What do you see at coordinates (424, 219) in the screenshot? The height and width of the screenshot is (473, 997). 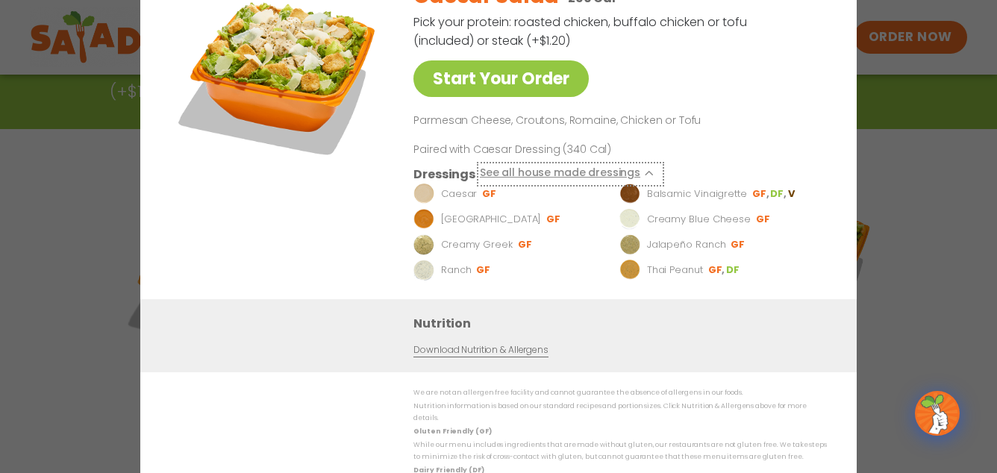 I see `img: Dressing preview image for BBQ Ranch` at bounding box center [424, 219].